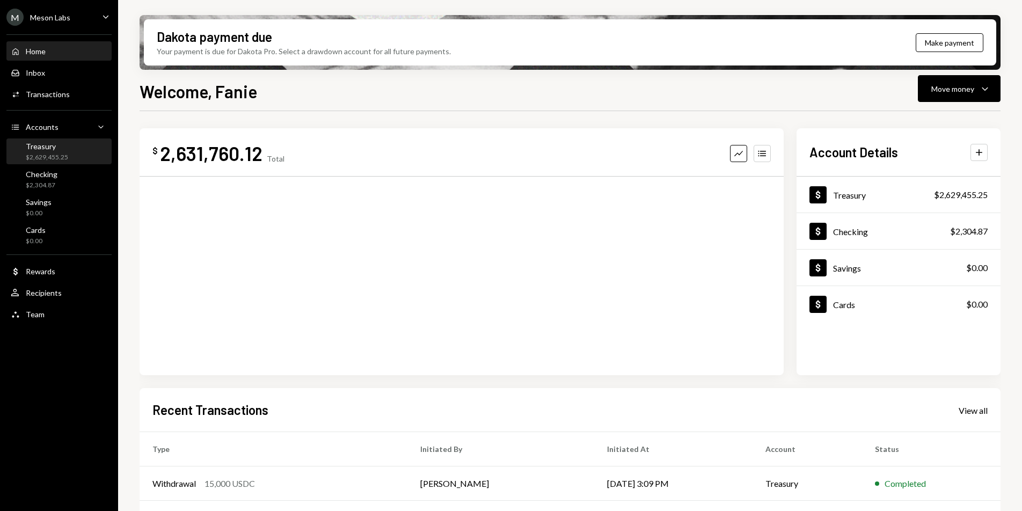 This screenshot has width=1022, height=511. What do you see at coordinates (905, 484) in the screenshot?
I see `div: Completed` at bounding box center [905, 484].